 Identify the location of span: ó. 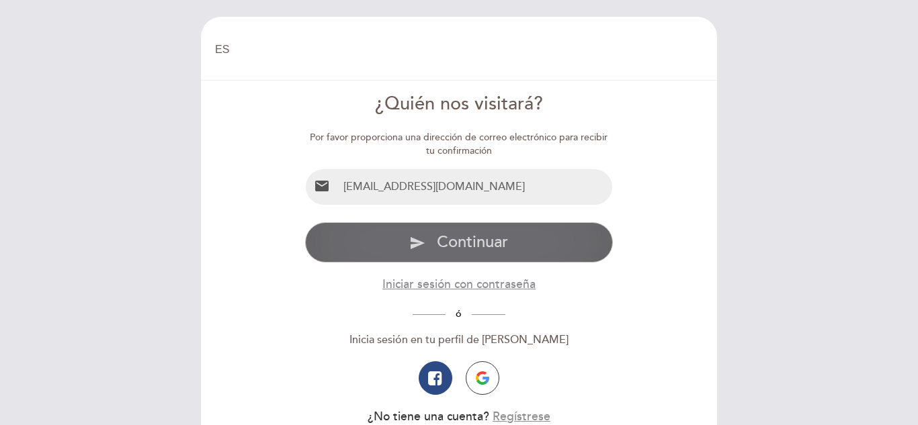
(458, 314).